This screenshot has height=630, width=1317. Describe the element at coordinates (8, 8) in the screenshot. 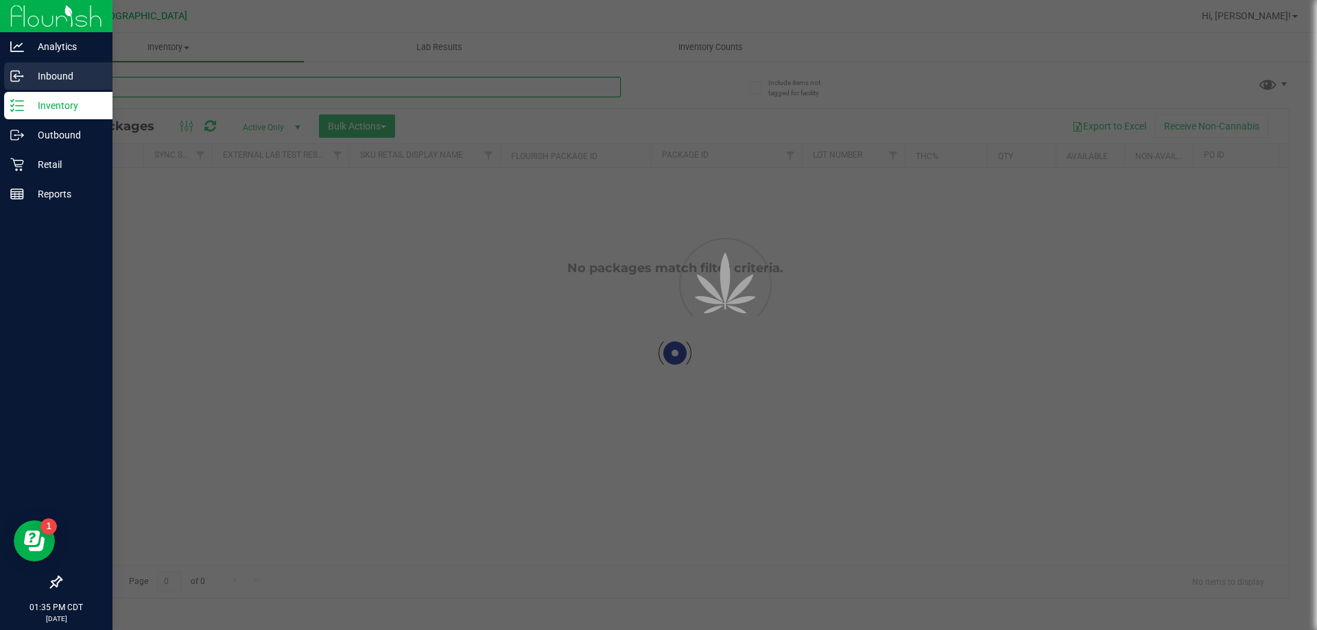

I see `span: 1` at that location.